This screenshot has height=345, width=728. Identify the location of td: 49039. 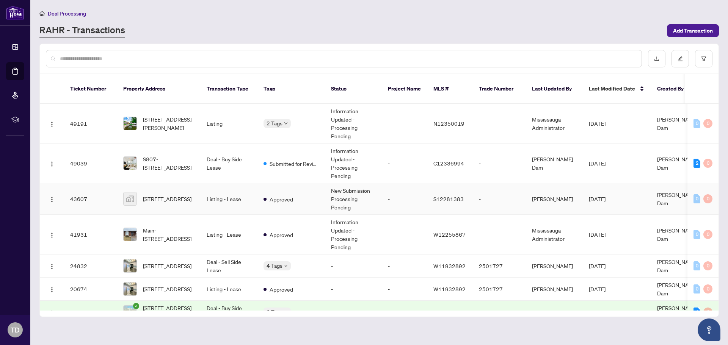
(91, 163).